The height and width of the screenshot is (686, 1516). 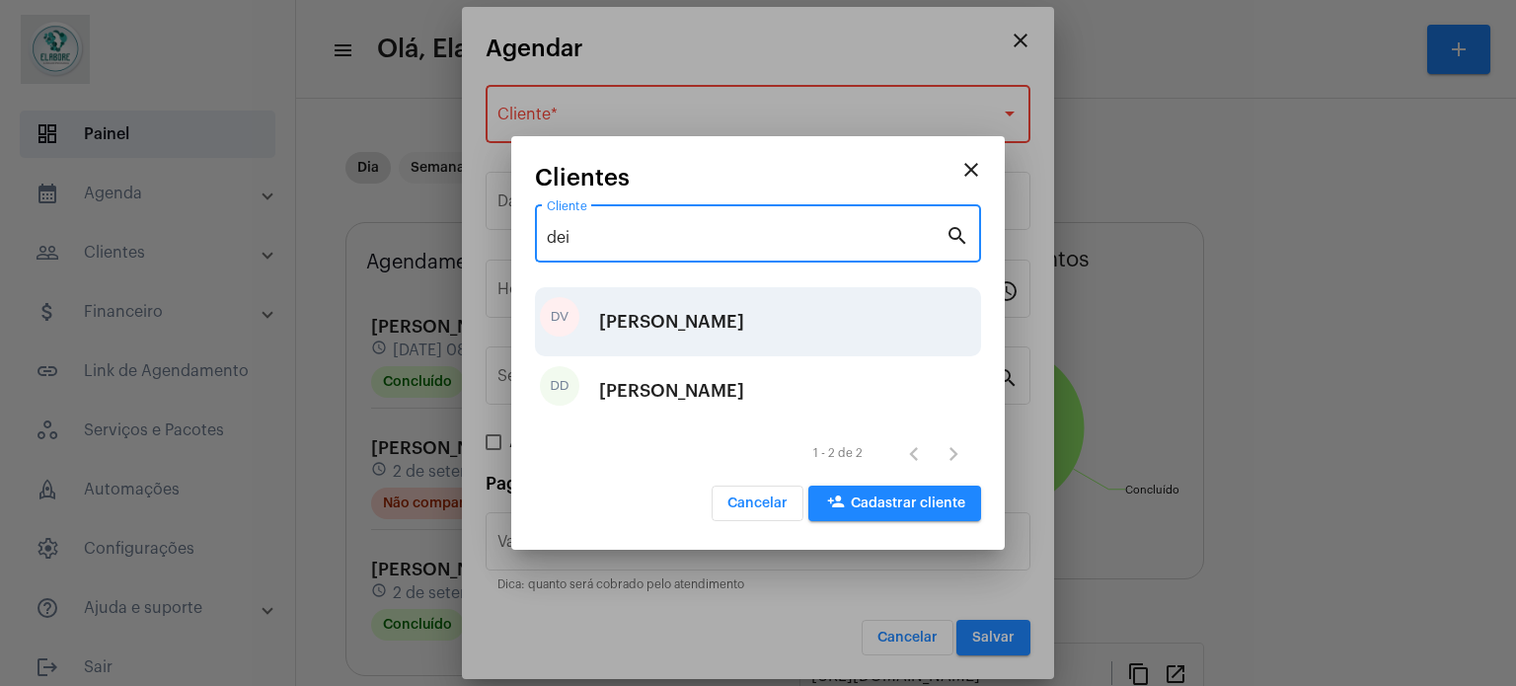 What do you see at coordinates (838, 453) in the screenshot?
I see `div: 1 - 2 de 2` at bounding box center [838, 453].